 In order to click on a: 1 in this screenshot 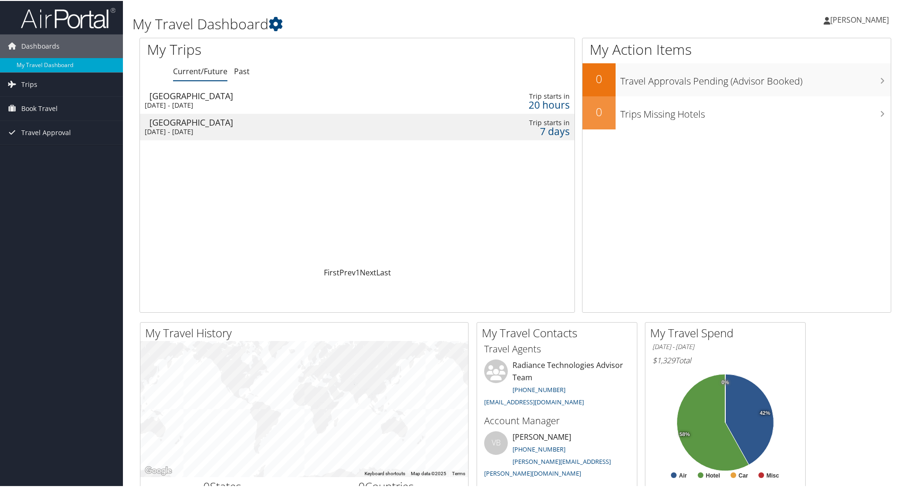, I will do `click(357, 272)`.